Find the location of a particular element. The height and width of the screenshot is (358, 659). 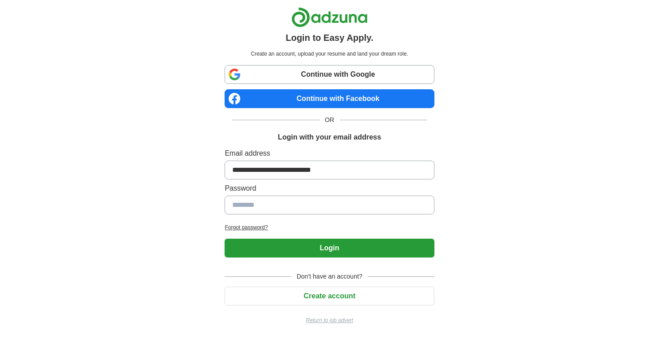

h1: Login to Easy Apply. is located at coordinates (330, 38).